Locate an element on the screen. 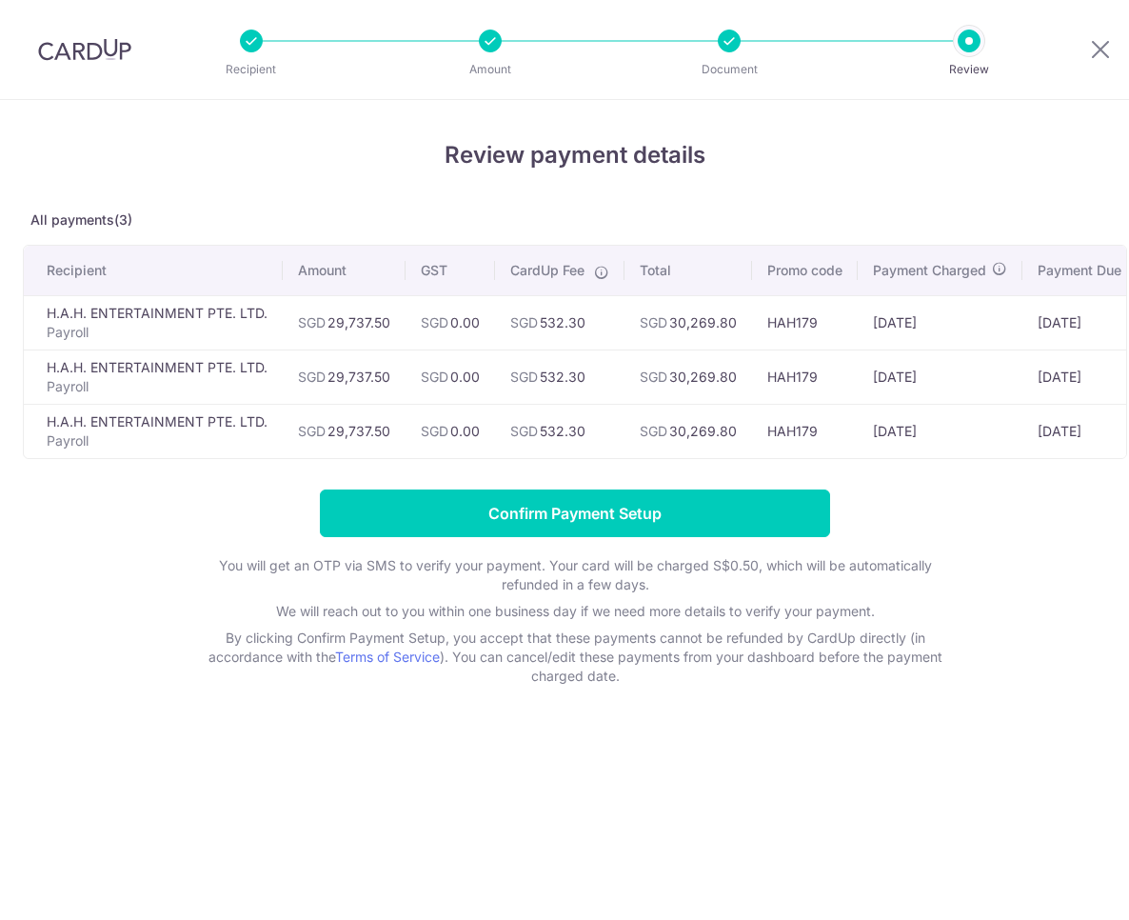 This screenshot has height=920, width=1129. a: Terms of Service is located at coordinates (388, 656).